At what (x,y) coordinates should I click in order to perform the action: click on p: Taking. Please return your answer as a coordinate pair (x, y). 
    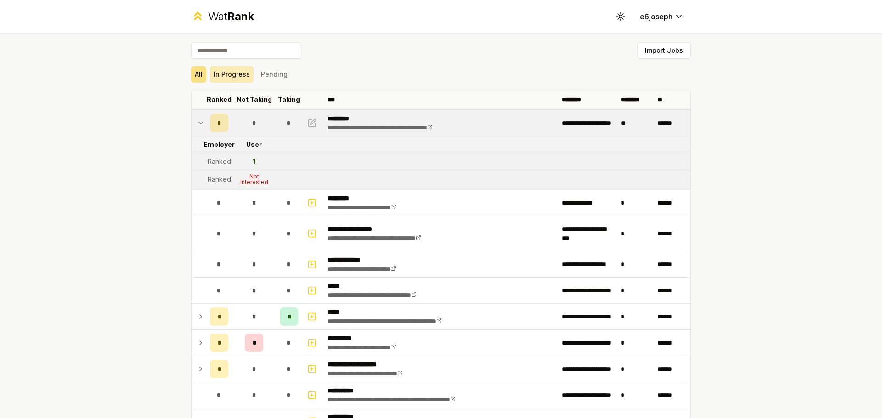
    Looking at the image, I should click on (289, 100).